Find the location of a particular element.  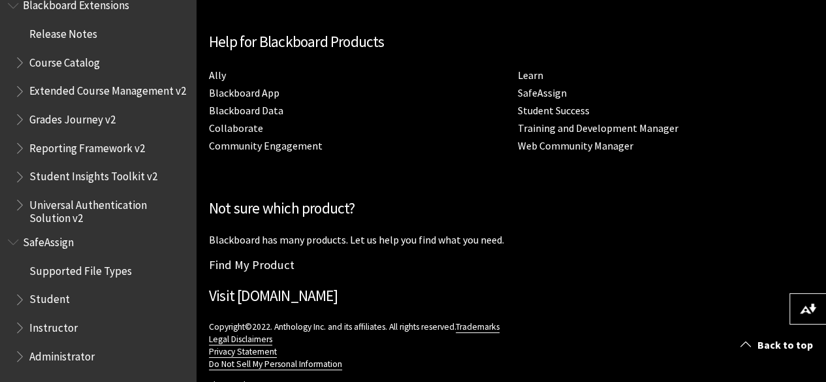

a: Blackboard Data is located at coordinates (246, 110).